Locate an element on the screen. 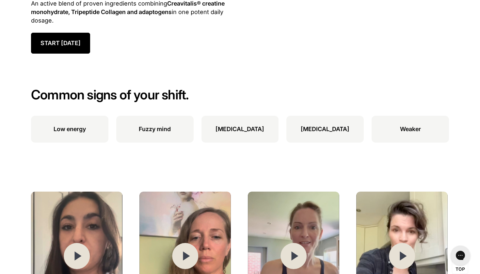 The image size is (480, 274). button: Gorgias live chat is located at coordinates (13, 12).